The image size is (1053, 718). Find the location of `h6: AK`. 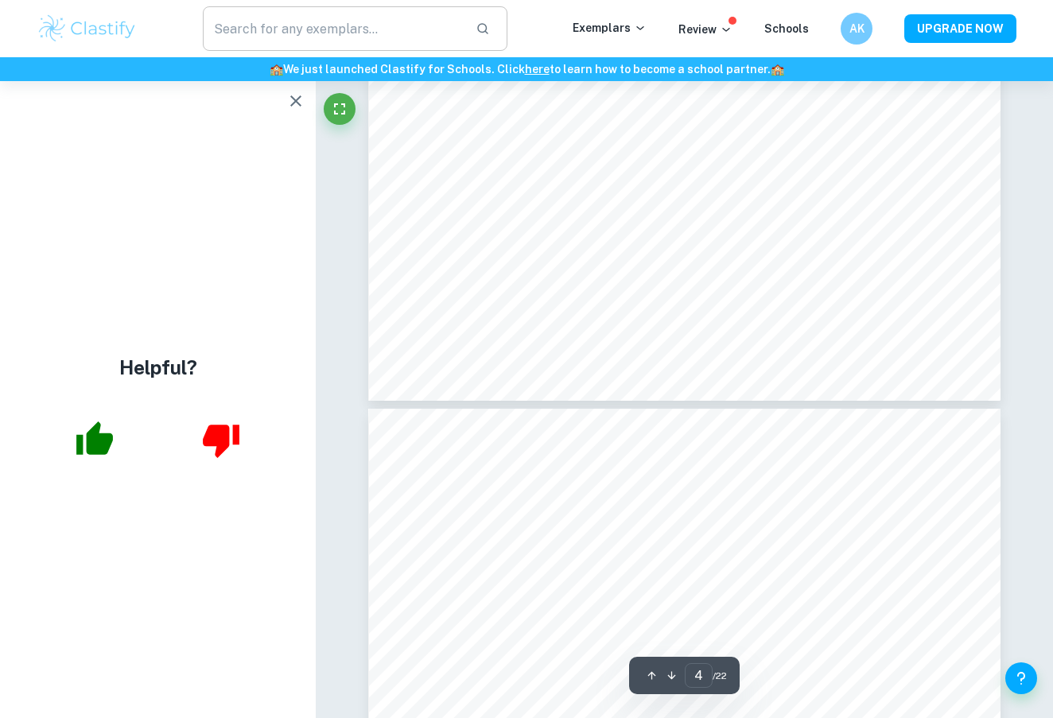

h6: AK is located at coordinates (856, 29).